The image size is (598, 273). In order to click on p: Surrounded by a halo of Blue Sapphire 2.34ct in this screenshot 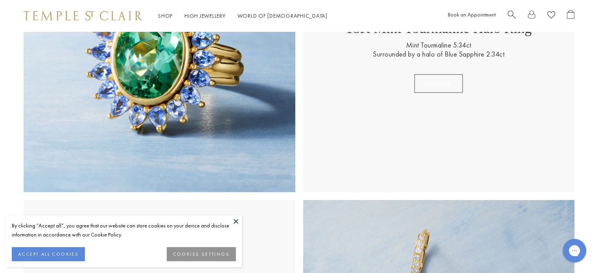, I will do `click(438, 54)`.